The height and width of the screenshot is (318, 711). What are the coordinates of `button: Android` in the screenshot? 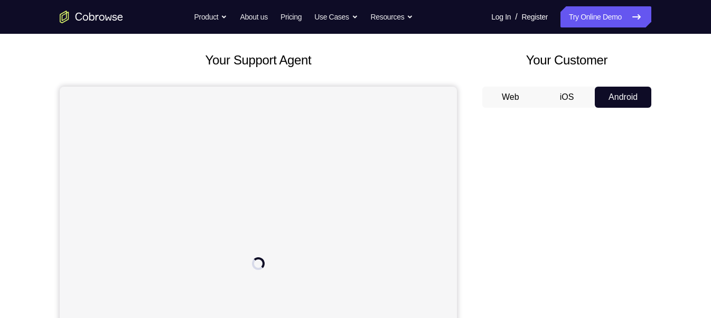 It's located at (623, 97).